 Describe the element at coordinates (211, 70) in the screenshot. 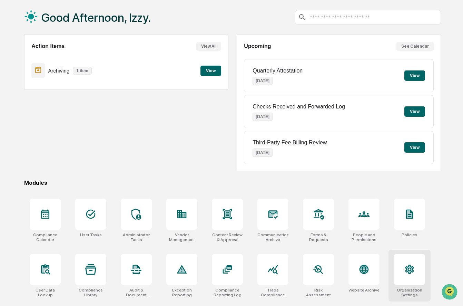

I see `a: View` at that location.